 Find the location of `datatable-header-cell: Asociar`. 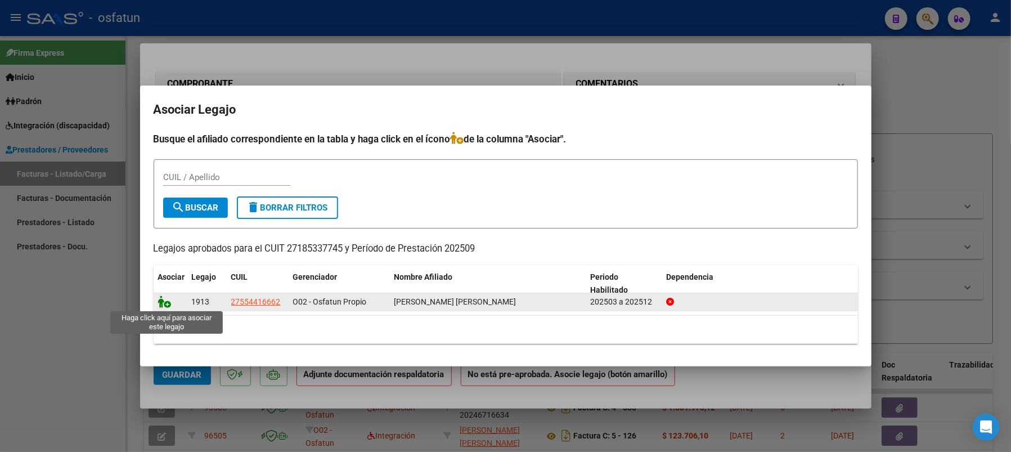

datatable-header-cell: Asociar is located at coordinates (171, 284).